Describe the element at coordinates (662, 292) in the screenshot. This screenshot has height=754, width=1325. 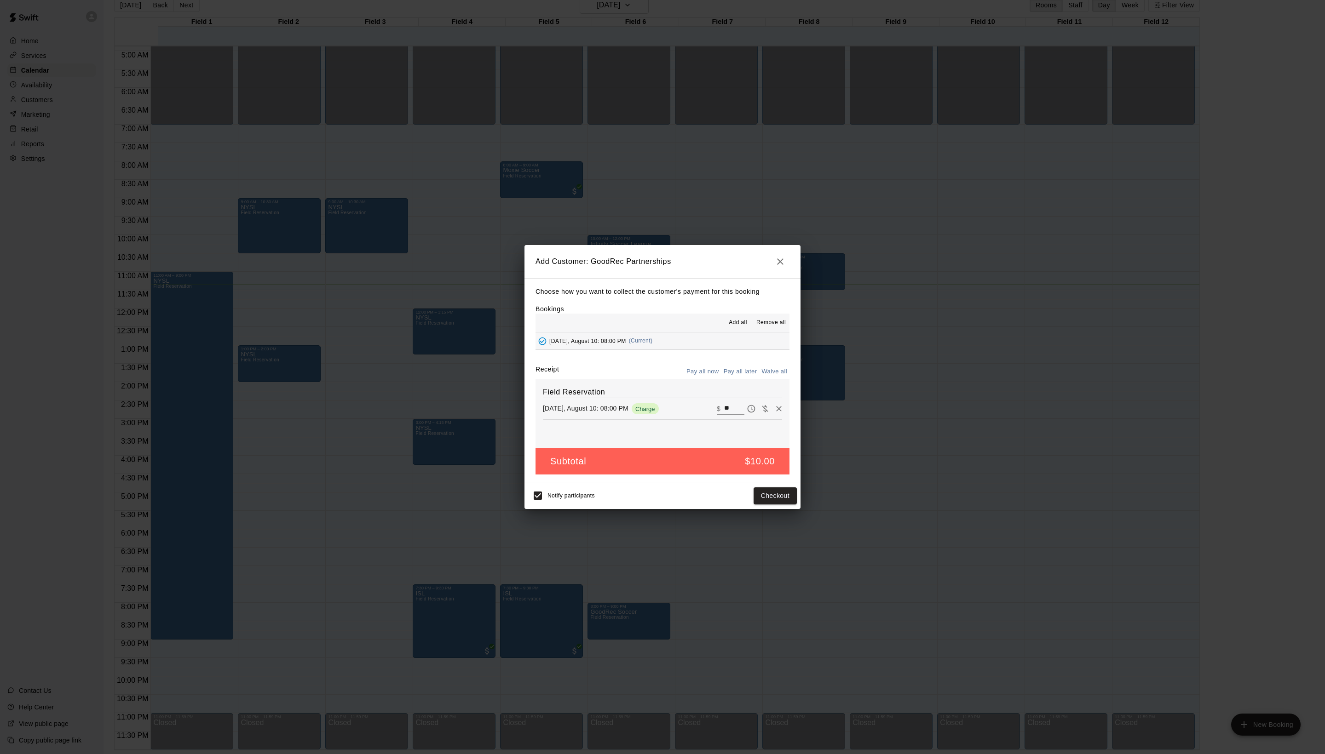
I see `p: Choose how you want to collect the customer's payment for this booking` at that location.